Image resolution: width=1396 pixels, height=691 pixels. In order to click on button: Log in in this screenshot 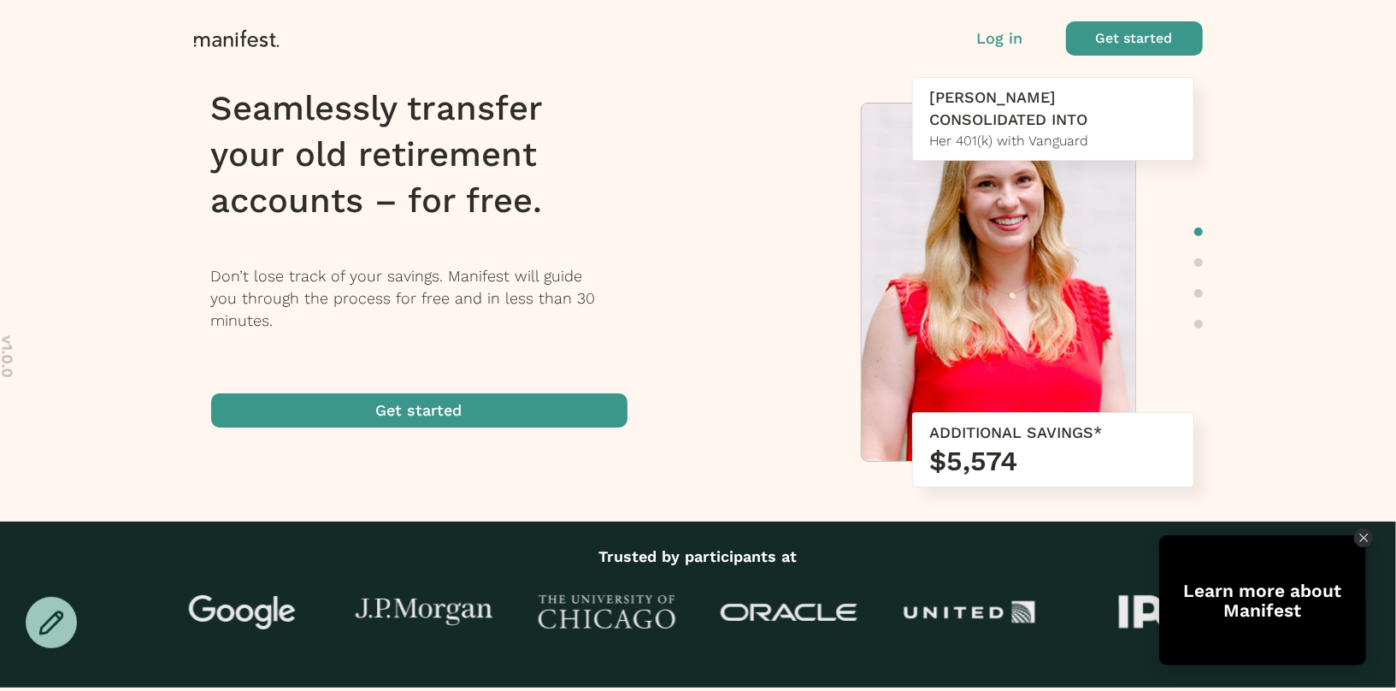, I will do `click(1000, 38)`.